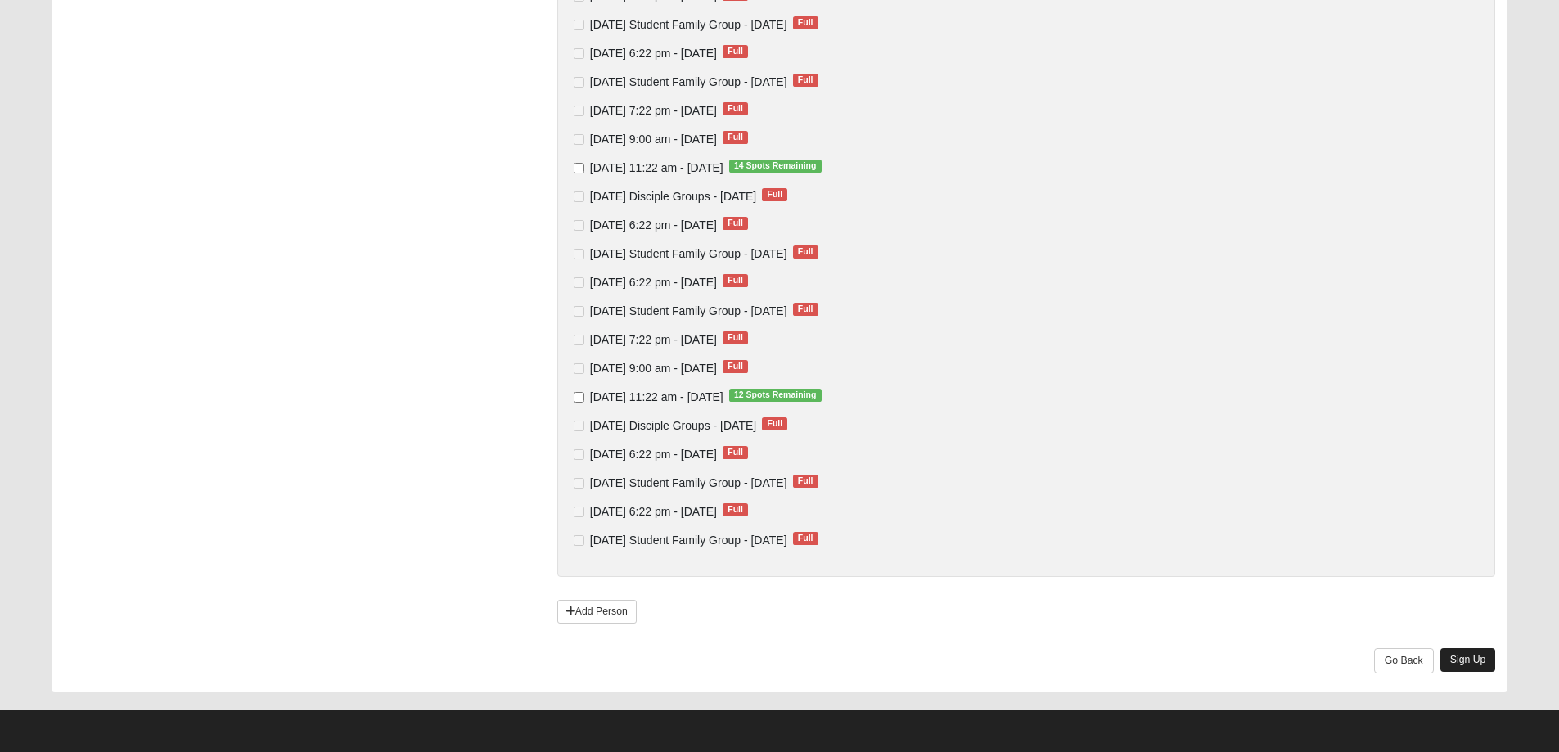  I want to click on a: Add Person, so click(597, 611).